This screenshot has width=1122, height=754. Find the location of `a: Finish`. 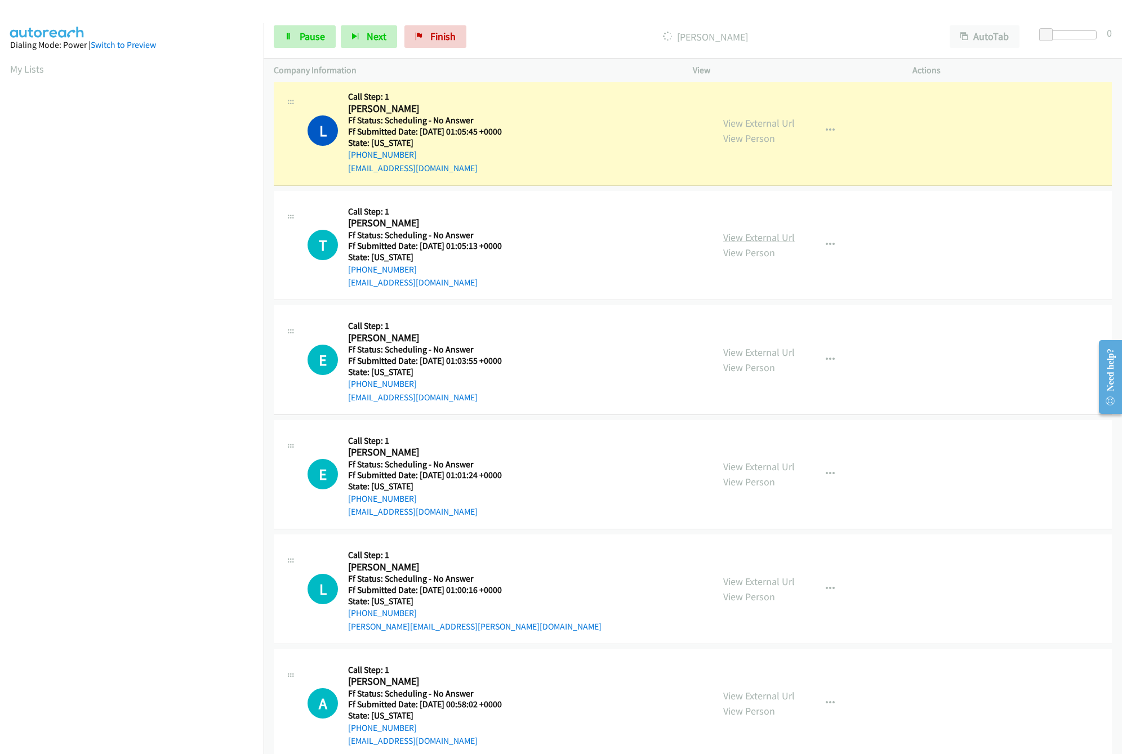

a: Finish is located at coordinates (435, 37).